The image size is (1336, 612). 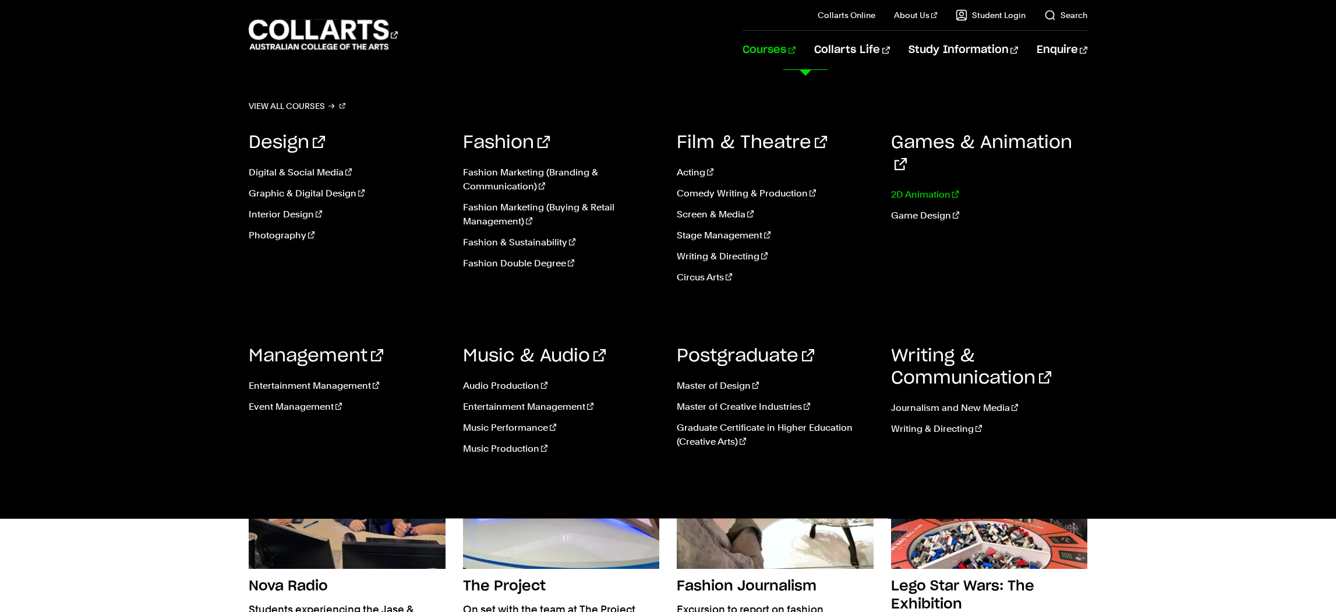 I want to click on a: Search, so click(x=1066, y=15).